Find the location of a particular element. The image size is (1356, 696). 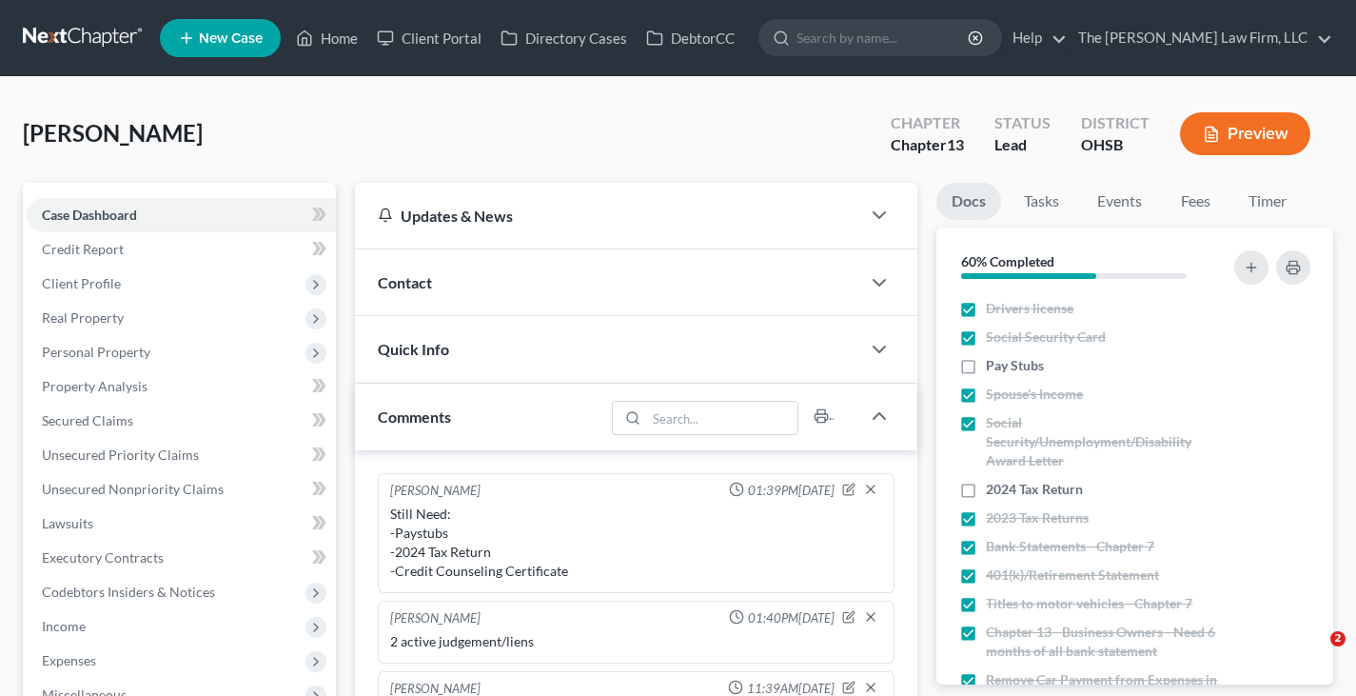

span: Bank Statements - Chapter 7 is located at coordinates (1069, 546).